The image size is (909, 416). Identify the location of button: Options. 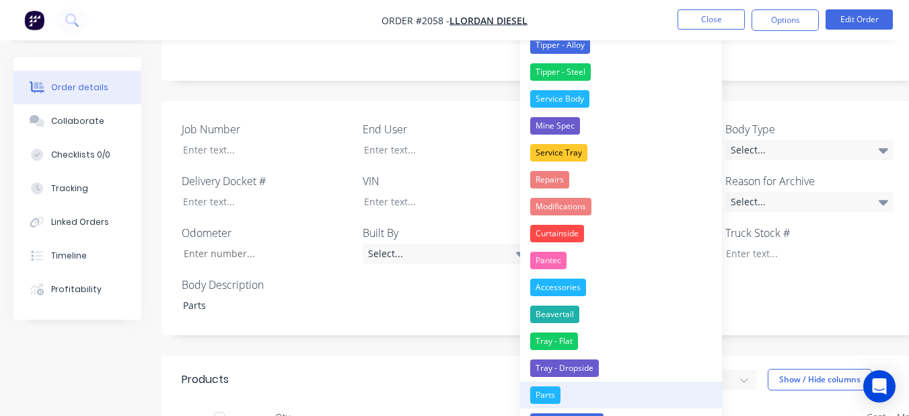
(785, 20).